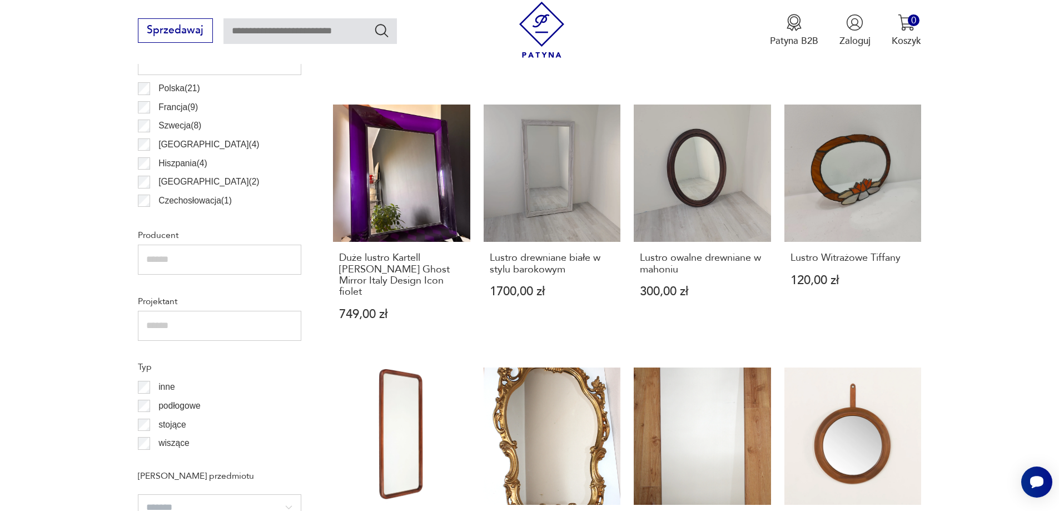 The image size is (1059, 511). I want to click on button: Sprzedawaj, so click(175, 31).